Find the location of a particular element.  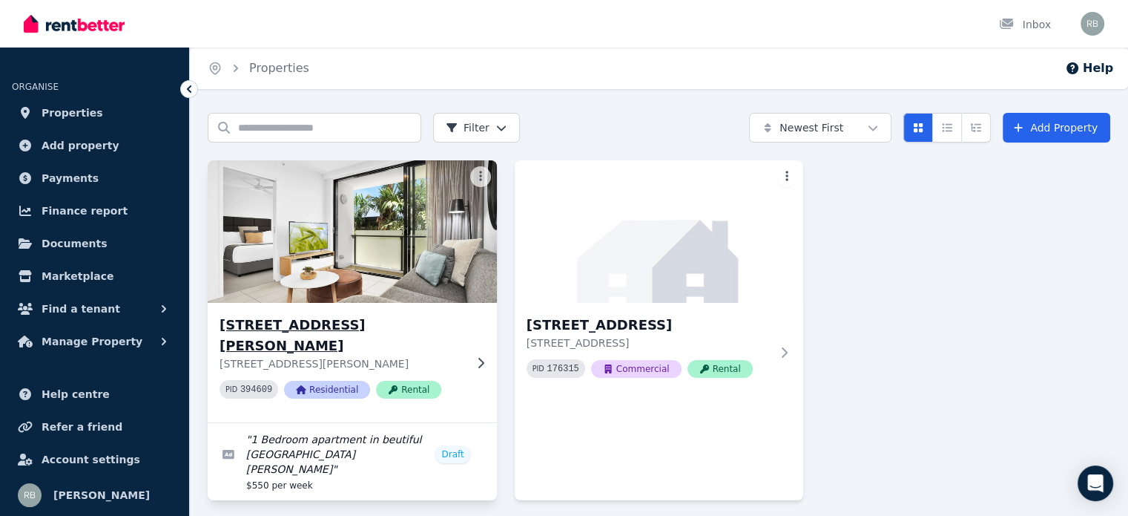

span: Documents is located at coordinates (74, 243).